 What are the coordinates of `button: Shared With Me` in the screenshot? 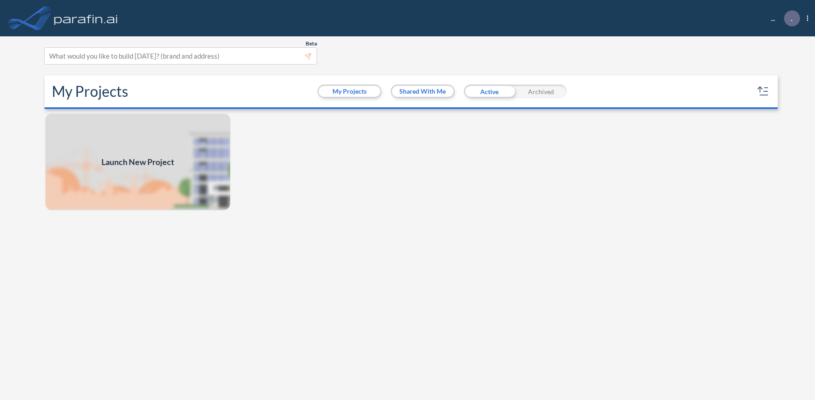 It's located at (422, 91).